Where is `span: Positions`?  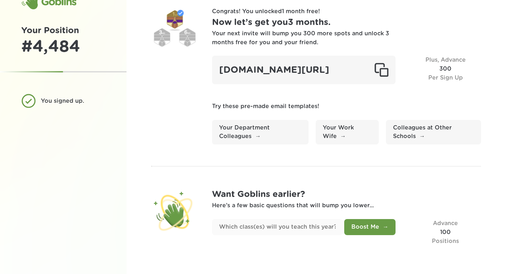 span: Positions is located at coordinates (446, 241).